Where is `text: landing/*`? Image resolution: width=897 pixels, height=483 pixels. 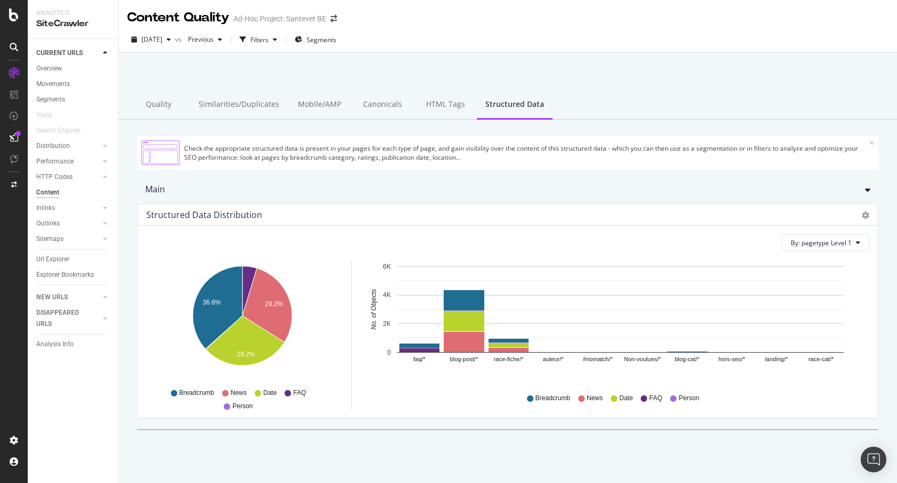 text: landing/* is located at coordinates (777, 359).